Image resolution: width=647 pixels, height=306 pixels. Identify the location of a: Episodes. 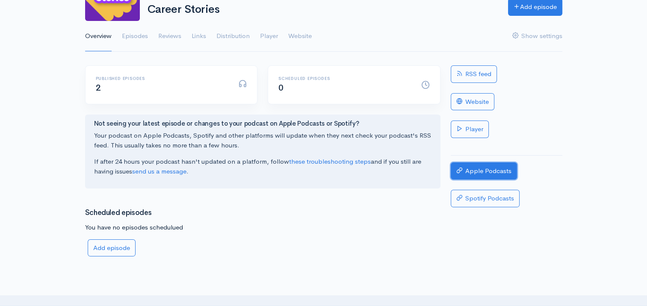
(135, 36).